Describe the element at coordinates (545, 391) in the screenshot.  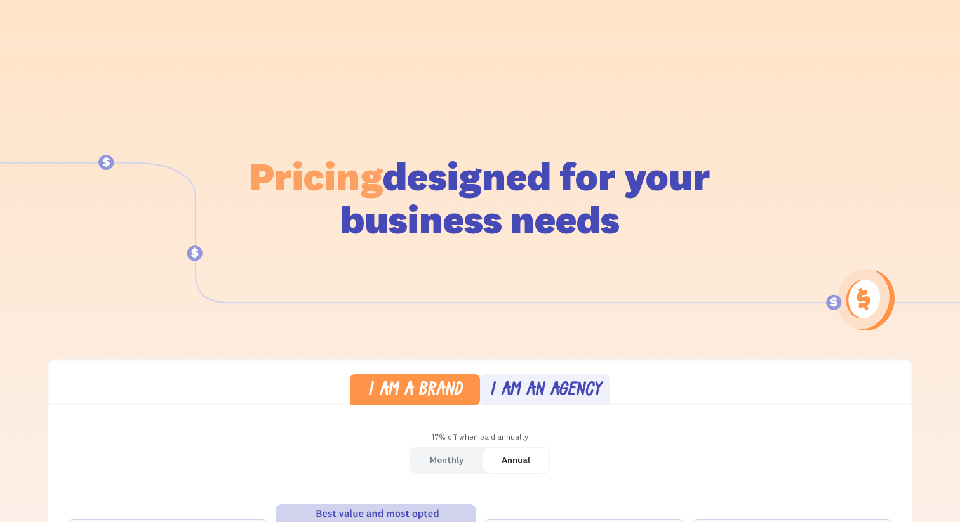
I see `div: I am an agency` at that location.